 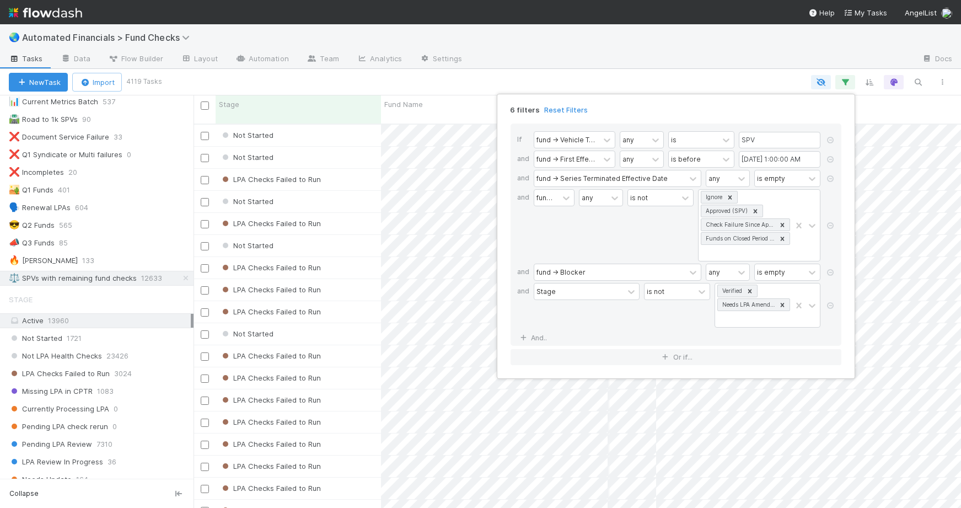 I want to click on div: Approved (SPV), so click(x=726, y=211).